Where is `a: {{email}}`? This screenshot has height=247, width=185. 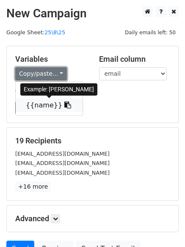 a: {{email}} is located at coordinates (49, 92).